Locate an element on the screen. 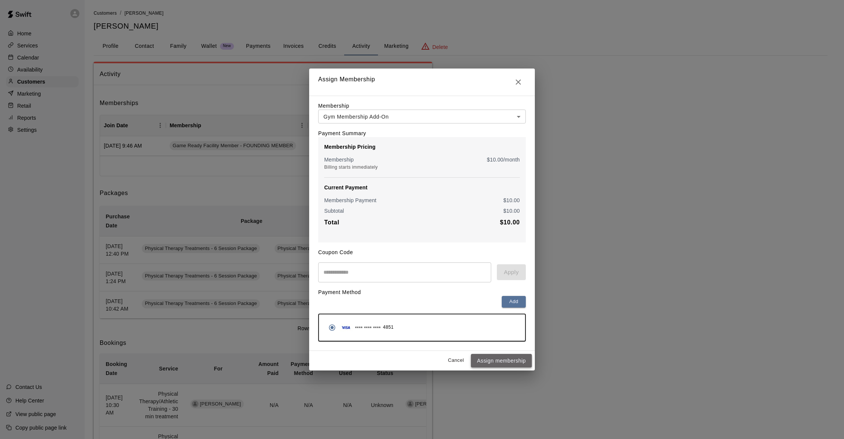 Image resolution: width=844 pixels, height=439 pixels. p: Membership Pricing is located at coordinates (422, 147).